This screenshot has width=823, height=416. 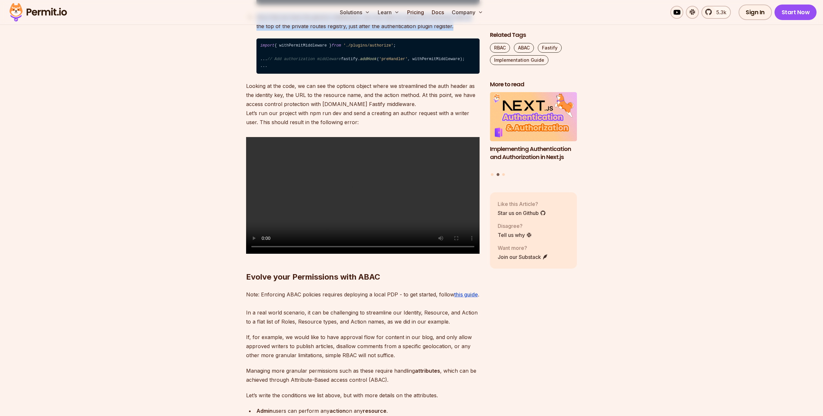 What do you see at coordinates (363, 346) in the screenshot?
I see `p: If, for example, we would like to have approval flow for content in our blog, and only allow appr...` at bounding box center [363, 346].